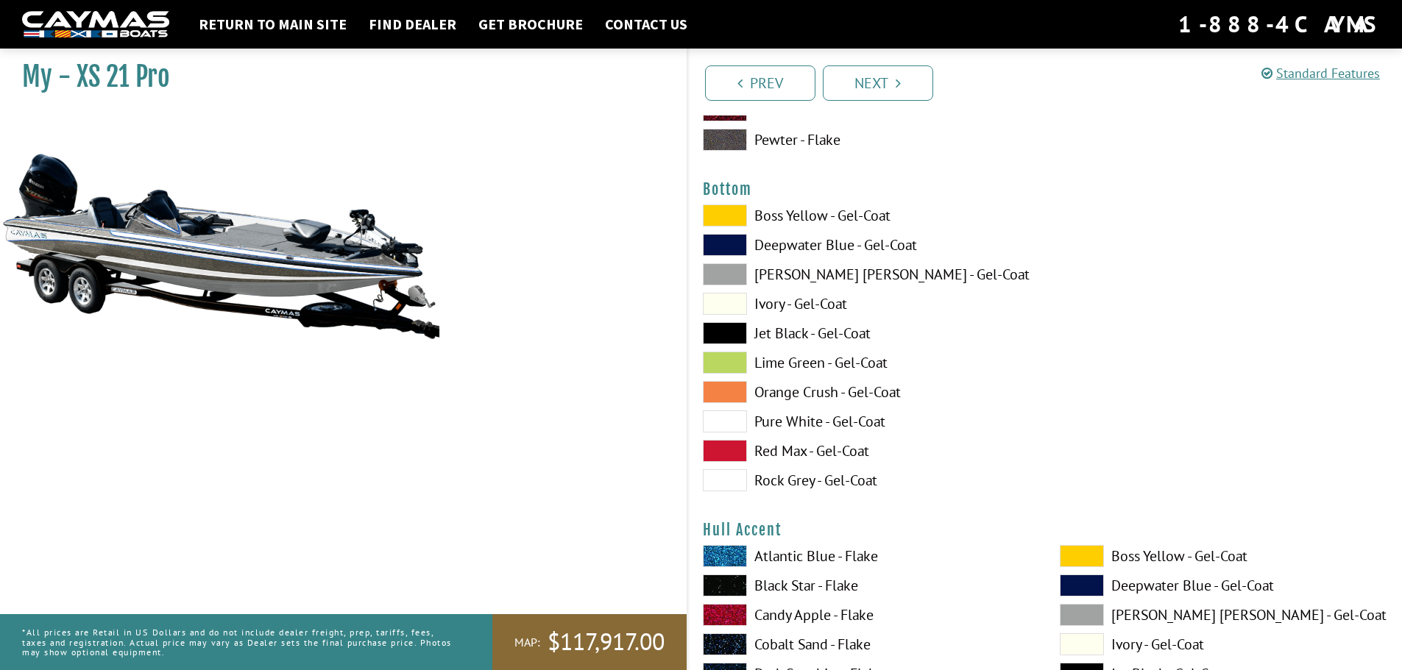  What do you see at coordinates (527, 642) in the screenshot?
I see `span: MAP:` at bounding box center [527, 642].